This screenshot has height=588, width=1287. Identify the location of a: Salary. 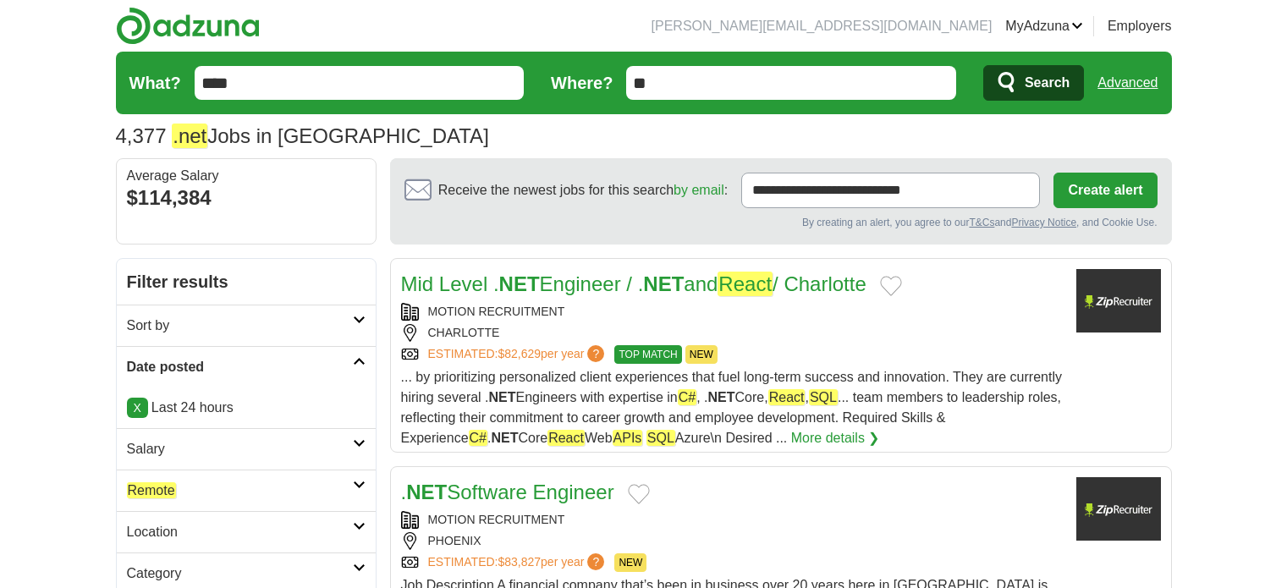
(246, 449).